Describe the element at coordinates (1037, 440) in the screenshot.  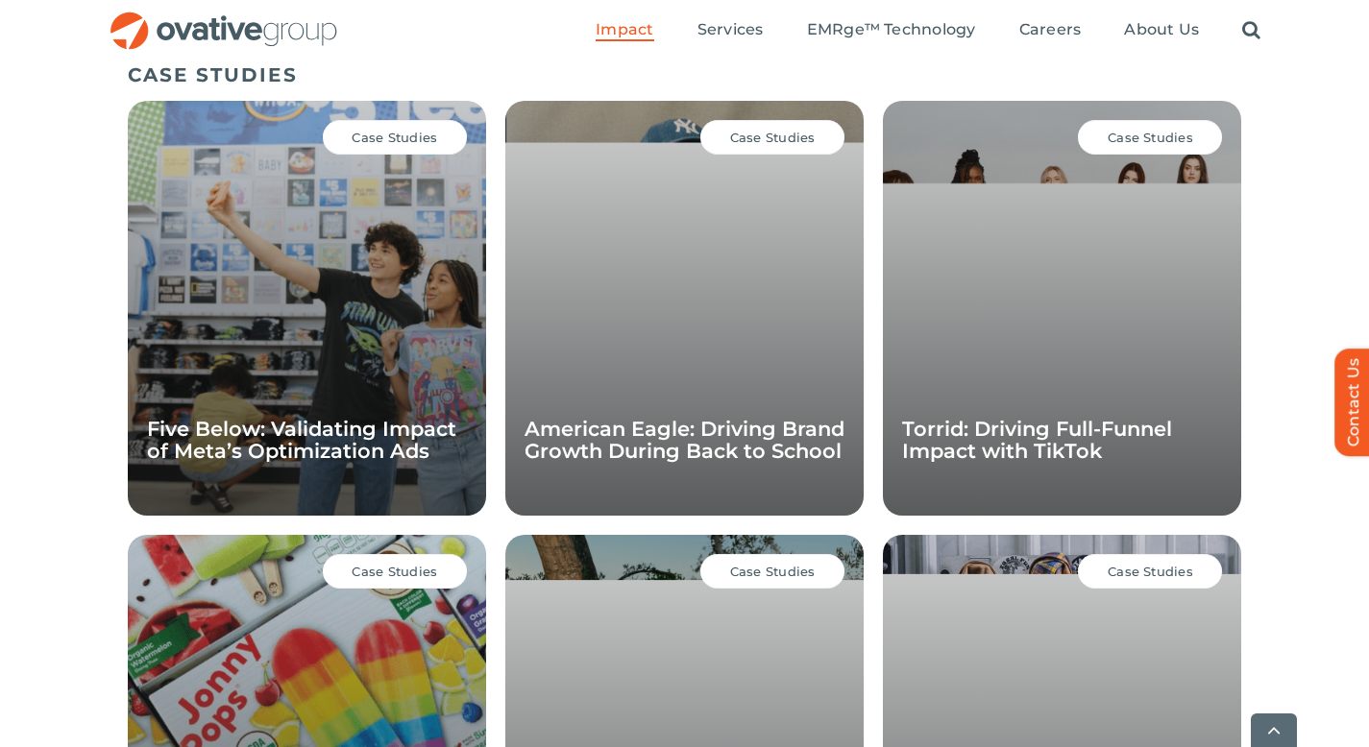
I see `a: Torrid: Driving Full-Funnel Impact with TikTok` at that location.